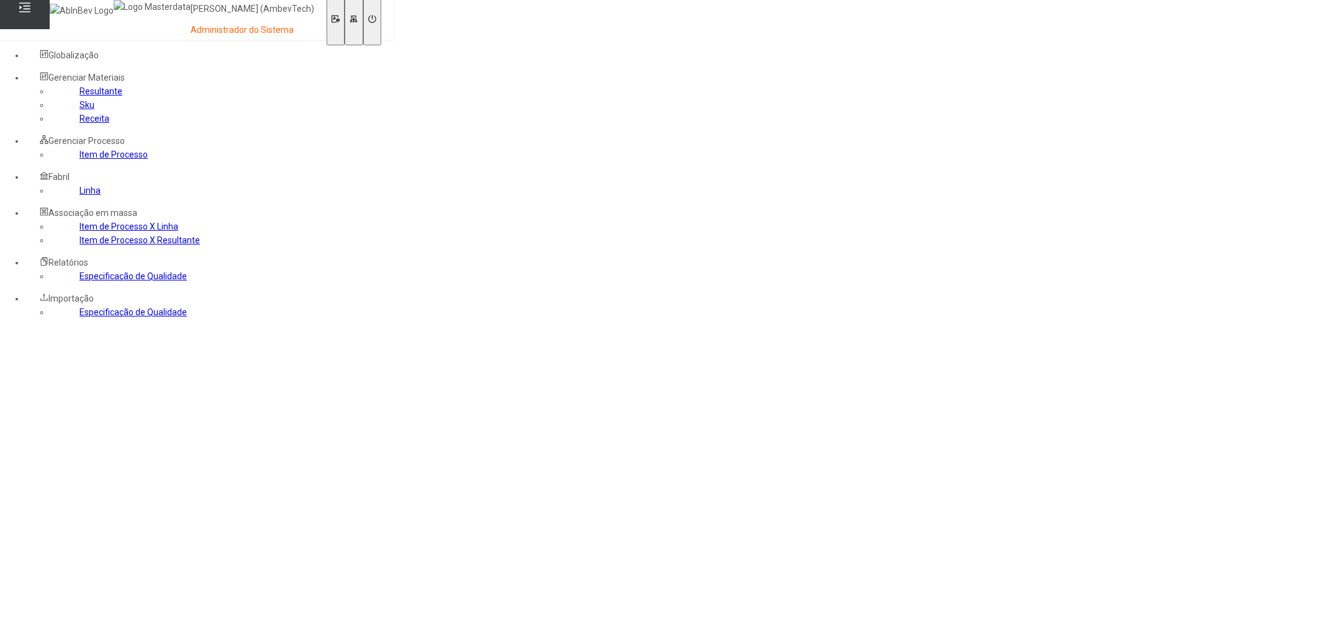  I want to click on a: Sku, so click(87, 105).